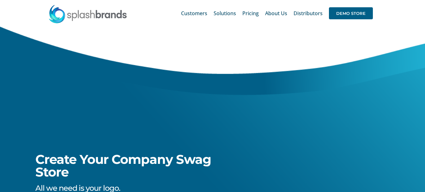 Image resolution: width=425 pixels, height=192 pixels. I want to click on a: DEMO STORE, so click(351, 13).